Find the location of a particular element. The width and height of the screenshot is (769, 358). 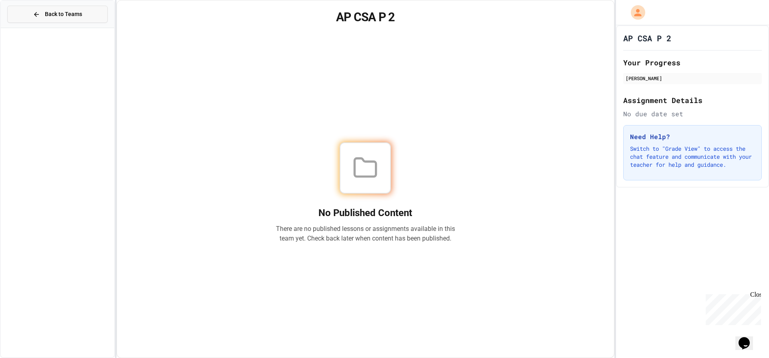

div: My Account is located at coordinates (635, 12).